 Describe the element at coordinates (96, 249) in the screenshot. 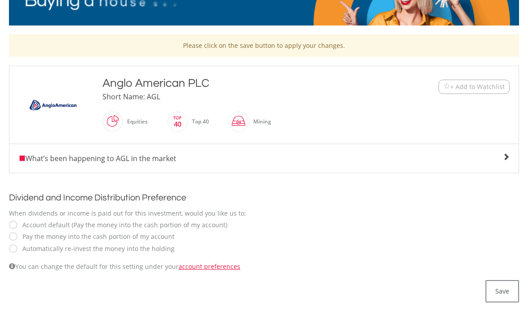

I see `label: Automatically re-invest the money into the holding` at that location.